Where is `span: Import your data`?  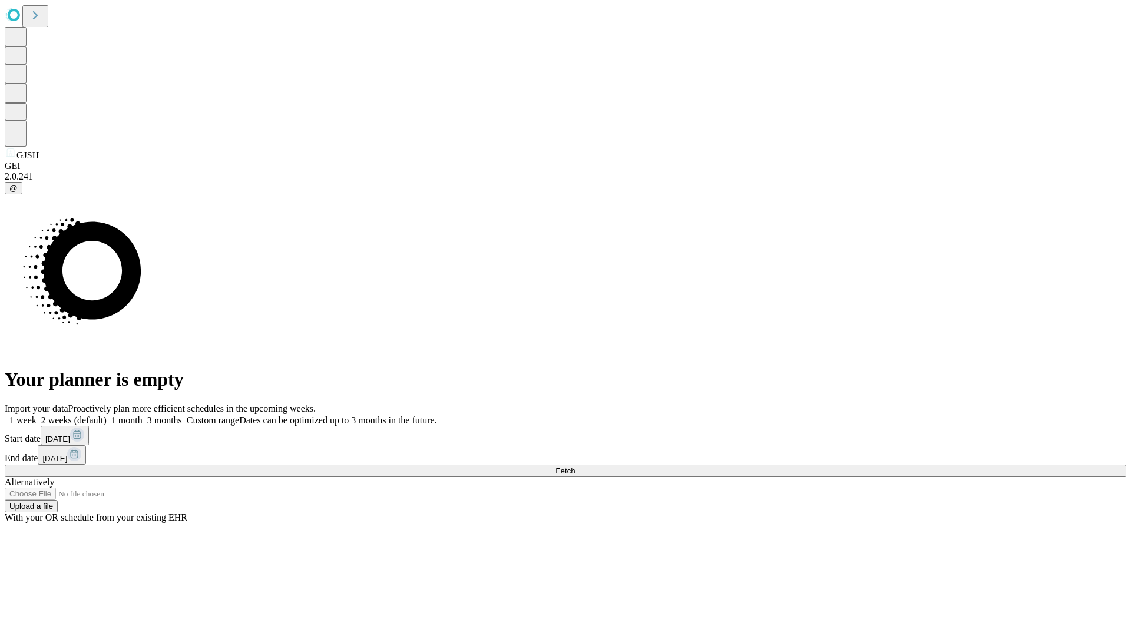
span: Import your data is located at coordinates (37, 408).